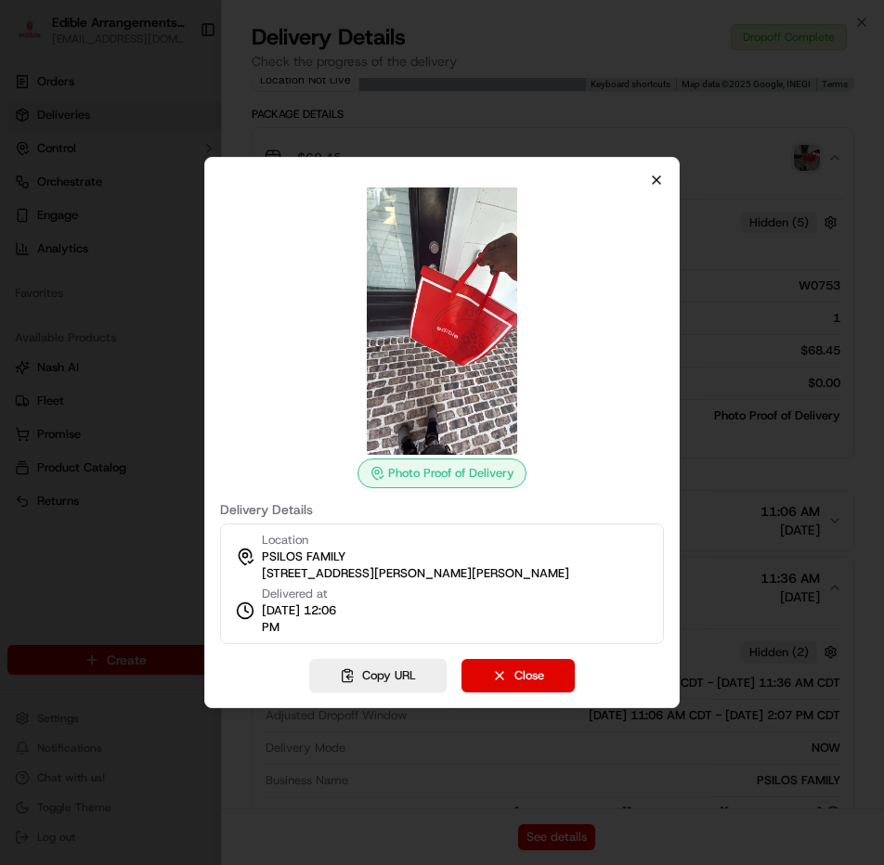  I want to click on img: 1736555255976-a54dd68f-1ca7-489b-9aae-adbdc363a1c4, so click(35, 194).